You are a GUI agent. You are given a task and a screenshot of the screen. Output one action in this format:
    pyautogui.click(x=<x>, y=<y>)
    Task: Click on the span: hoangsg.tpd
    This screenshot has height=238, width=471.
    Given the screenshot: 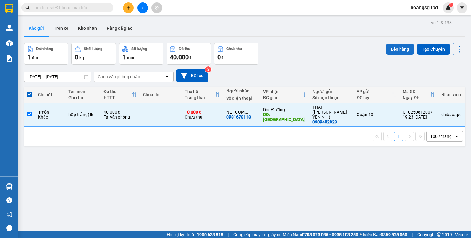 What is the action you would take?
    pyautogui.click(x=424, y=7)
    